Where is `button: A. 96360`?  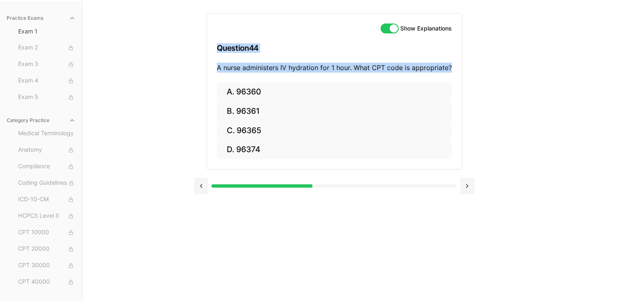 button: A. 96360 is located at coordinates (334, 92).